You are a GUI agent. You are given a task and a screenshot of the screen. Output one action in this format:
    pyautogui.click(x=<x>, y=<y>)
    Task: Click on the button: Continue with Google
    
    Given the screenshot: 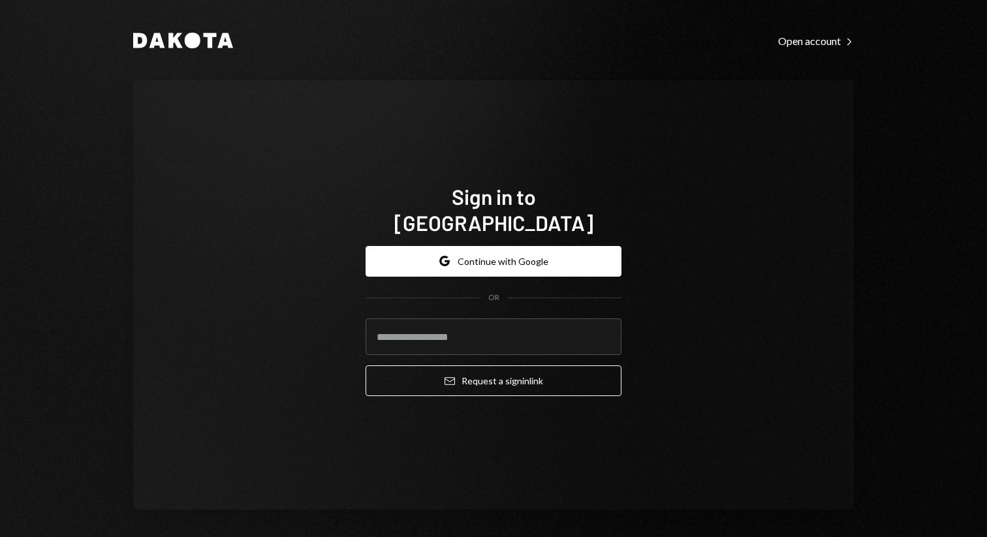 What is the action you would take?
    pyautogui.click(x=493, y=261)
    